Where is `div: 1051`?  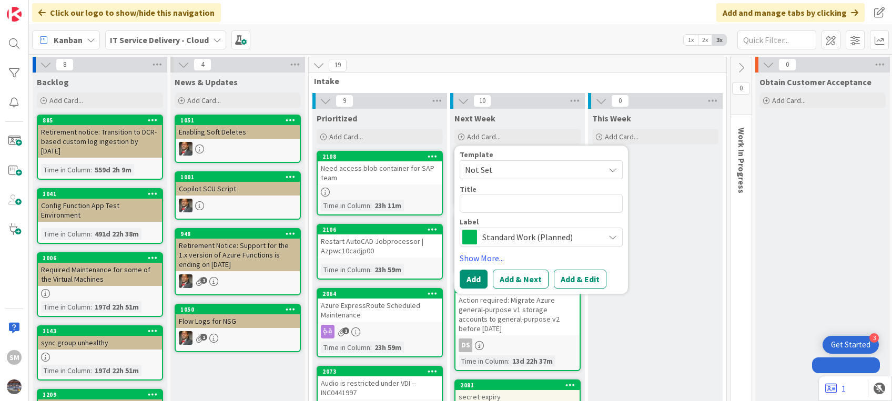
div: 1051 is located at coordinates (238, 120).